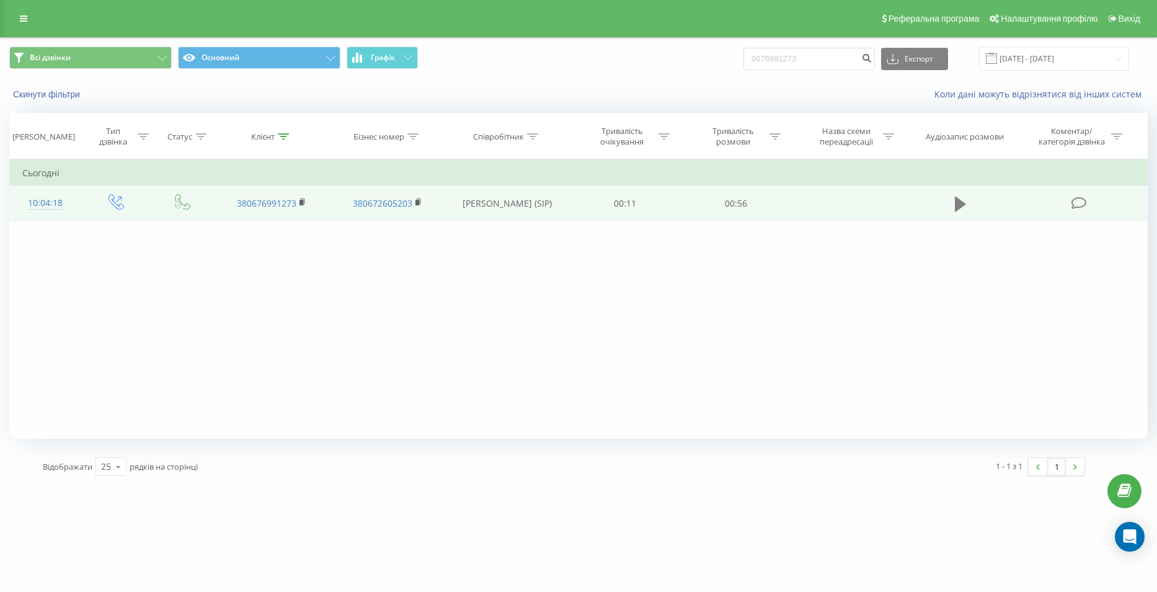  Describe the element at coordinates (379, 136) in the screenshot. I see `div: Бізнес номер` at that location.